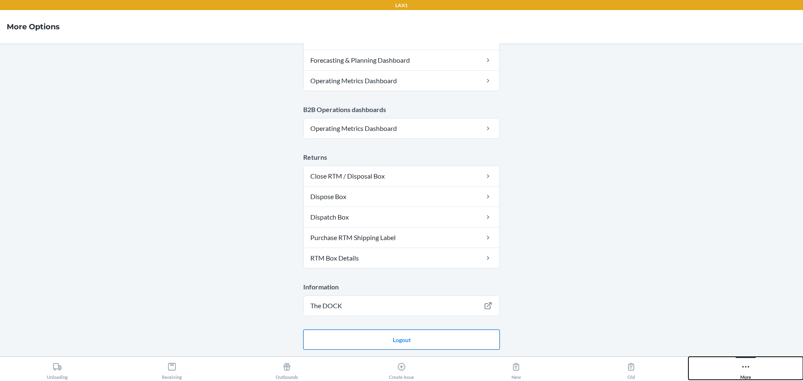  What do you see at coordinates (401, 237) in the screenshot?
I see `a: Purchase RTM Shipping Label` at bounding box center [401, 237].